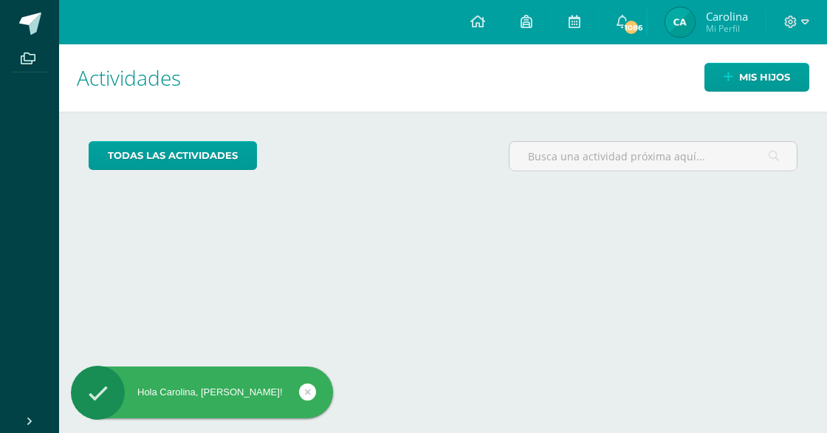  Describe the element at coordinates (630, 27) in the screenshot. I see `span: 1086` at that location.